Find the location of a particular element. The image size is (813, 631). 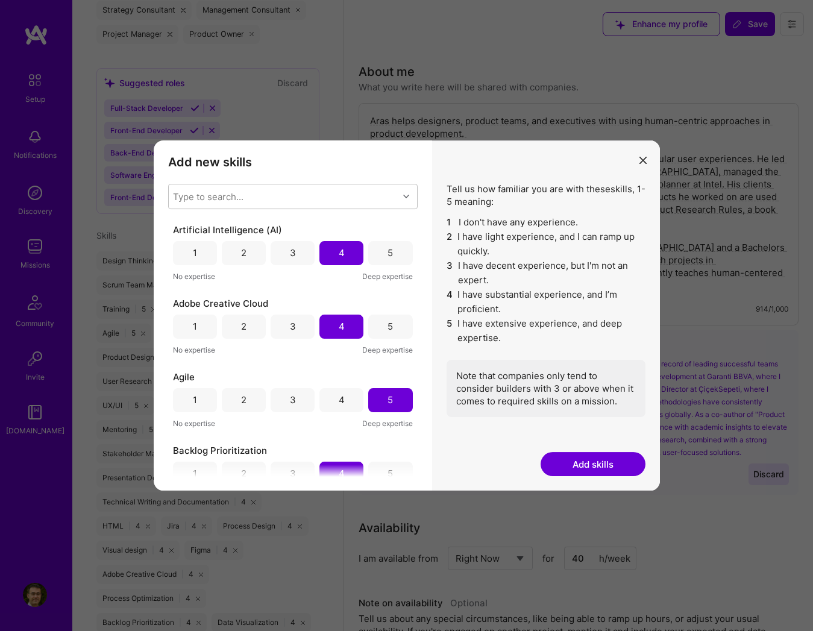

li: I have decent experience, but I'm not an expert. is located at coordinates (546, 273).